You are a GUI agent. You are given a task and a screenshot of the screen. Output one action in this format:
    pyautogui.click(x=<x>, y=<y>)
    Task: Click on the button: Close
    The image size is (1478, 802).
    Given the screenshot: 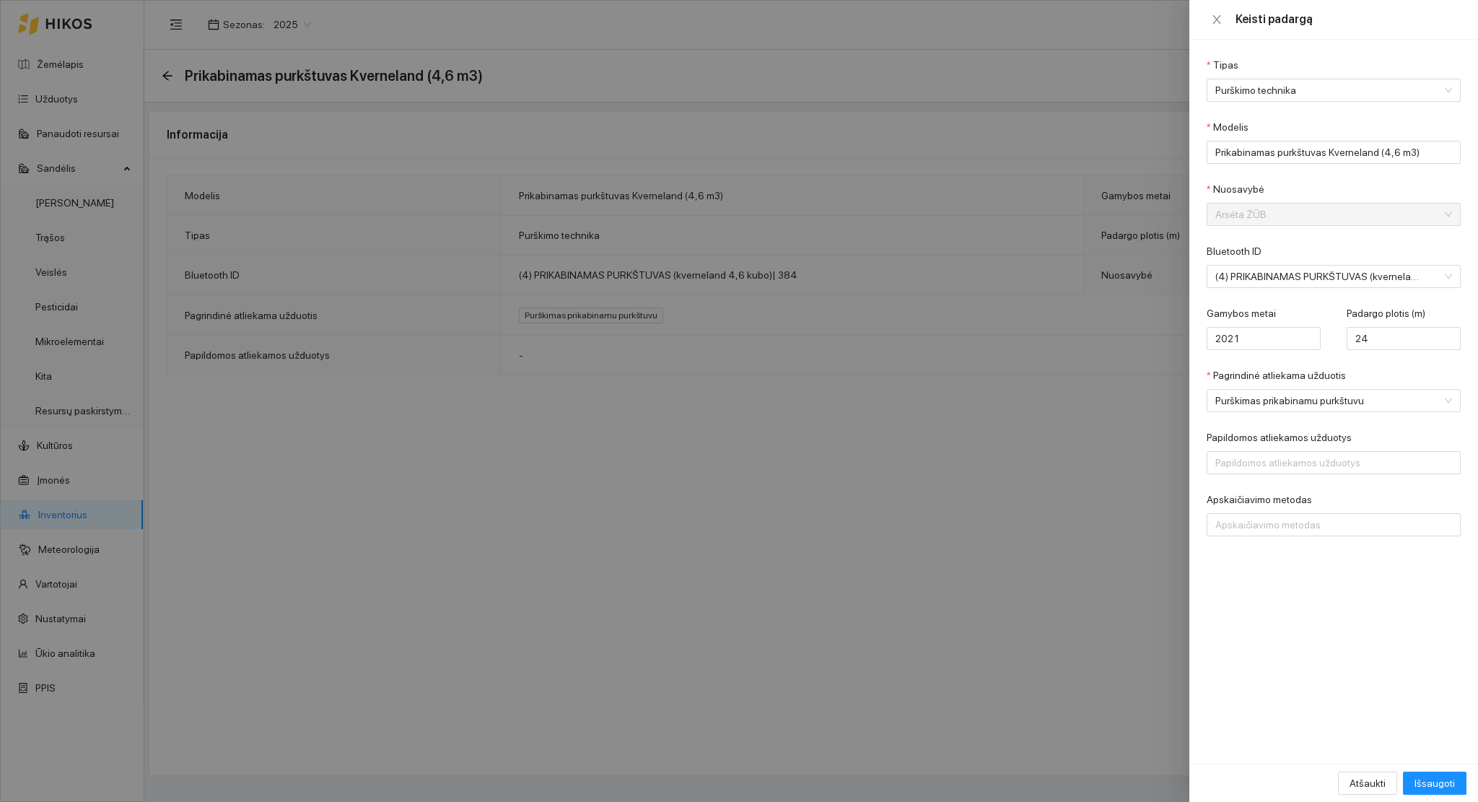 What is the action you would take?
    pyautogui.click(x=1217, y=19)
    